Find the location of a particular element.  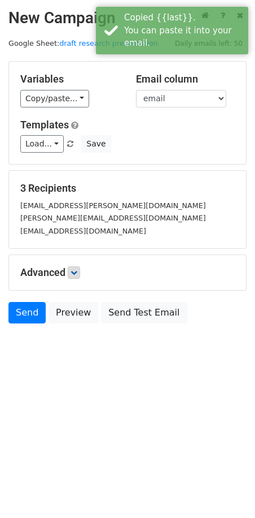

div: Copied {{last}}. You can paste it into your email. is located at coordinates (184, 31).